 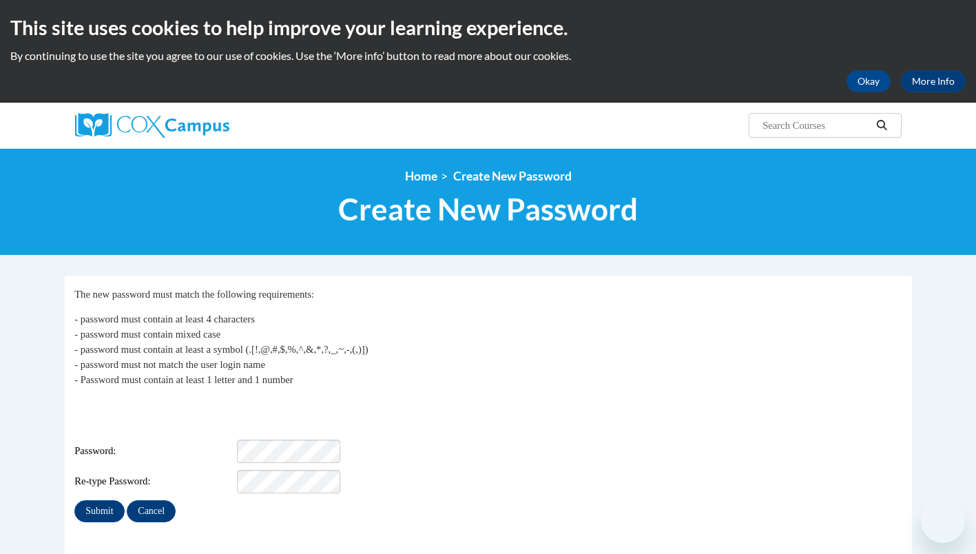 I want to click on input: Cancel, so click(x=151, y=511).